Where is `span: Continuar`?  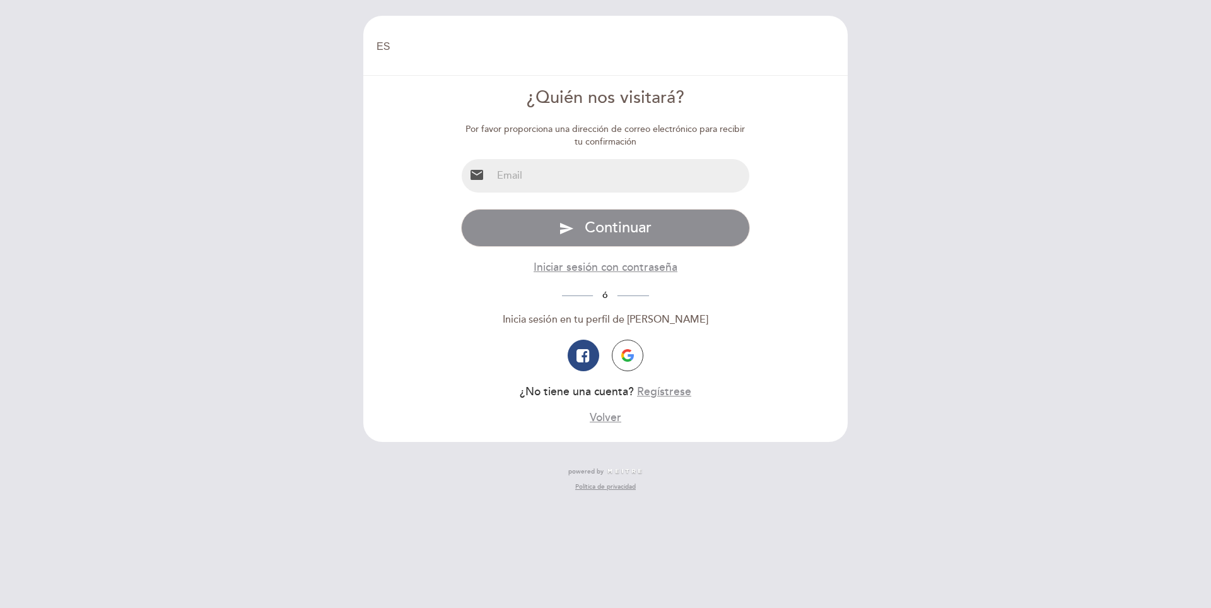
span: Continuar is located at coordinates (618, 227).